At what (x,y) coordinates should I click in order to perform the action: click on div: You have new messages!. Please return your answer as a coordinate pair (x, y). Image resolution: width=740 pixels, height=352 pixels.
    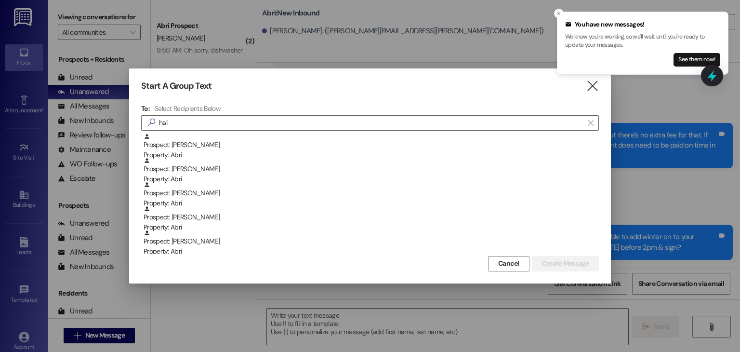
    Looking at the image, I should click on (643, 25).